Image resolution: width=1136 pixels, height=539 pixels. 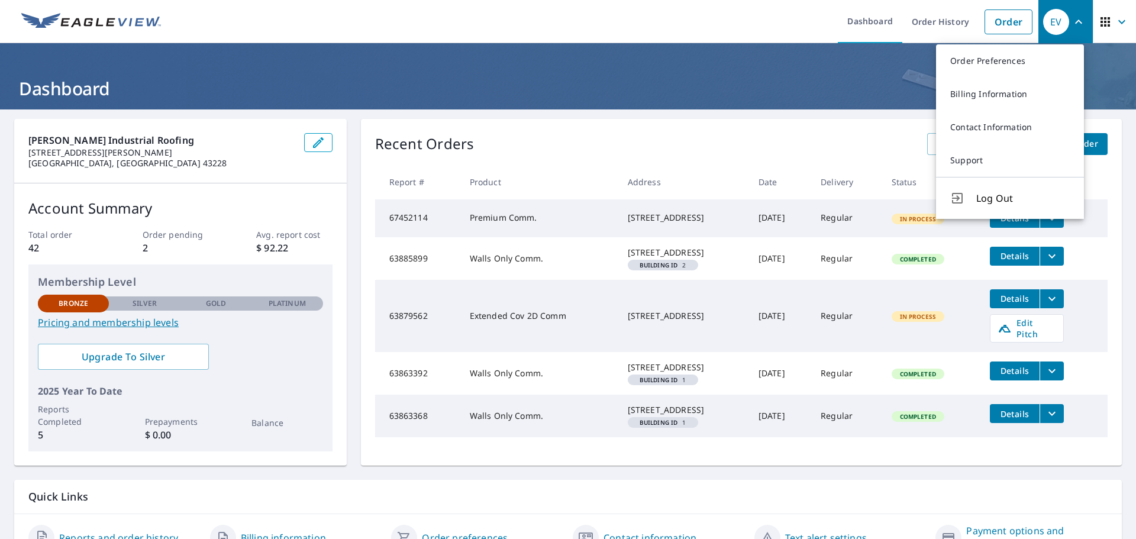 What do you see at coordinates (66, 248) in the screenshot?
I see `p: 42` at bounding box center [66, 248].